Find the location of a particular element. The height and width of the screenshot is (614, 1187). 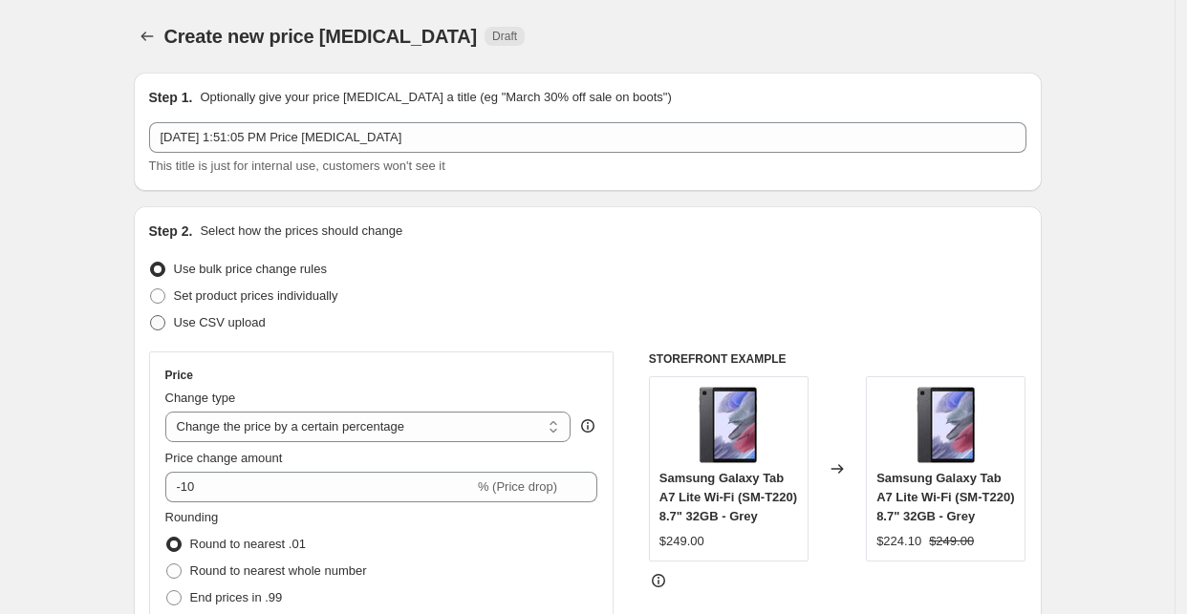

span: Set product prices individually is located at coordinates (256, 295).